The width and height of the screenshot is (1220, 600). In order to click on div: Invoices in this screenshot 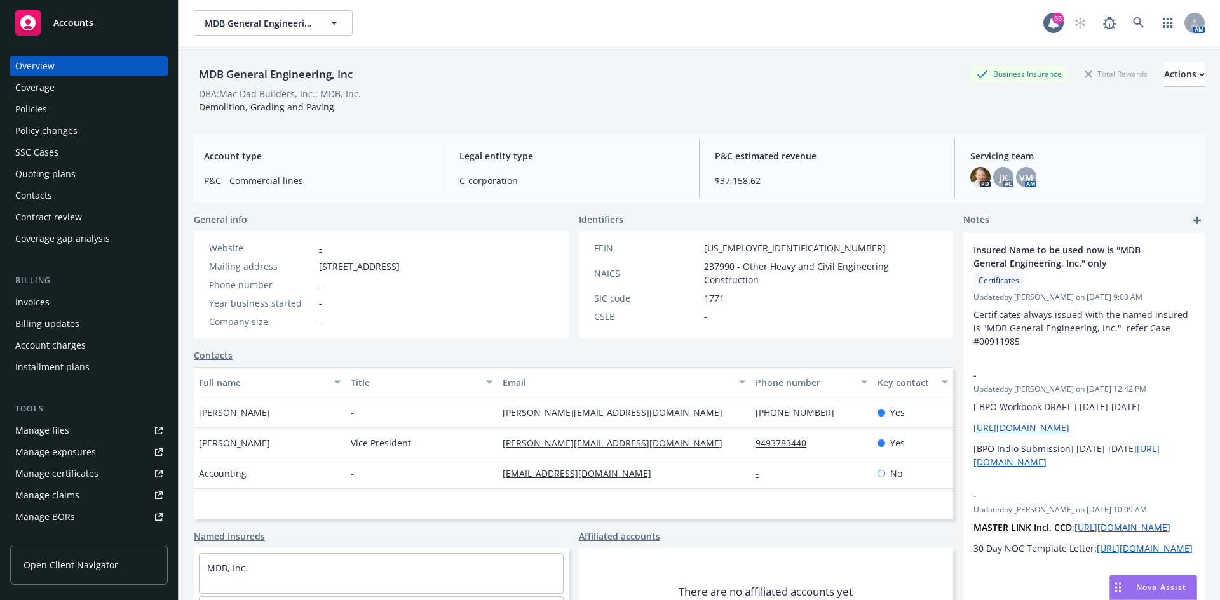, I will do `click(32, 302)`.